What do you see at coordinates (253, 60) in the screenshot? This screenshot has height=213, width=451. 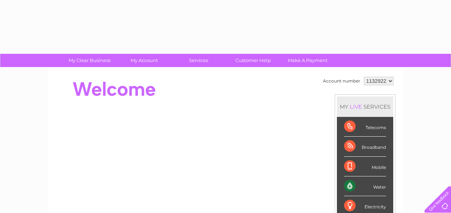 I see `a: Customer Help` at bounding box center [253, 60].